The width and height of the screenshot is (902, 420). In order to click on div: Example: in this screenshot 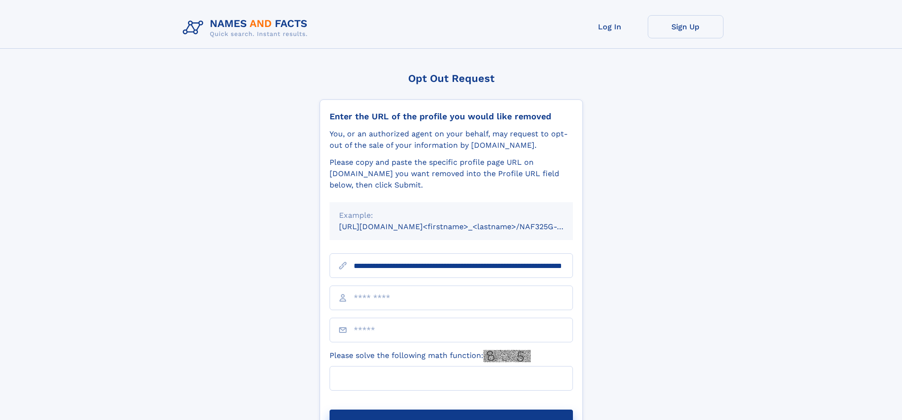, I will do `click(451, 216)`.